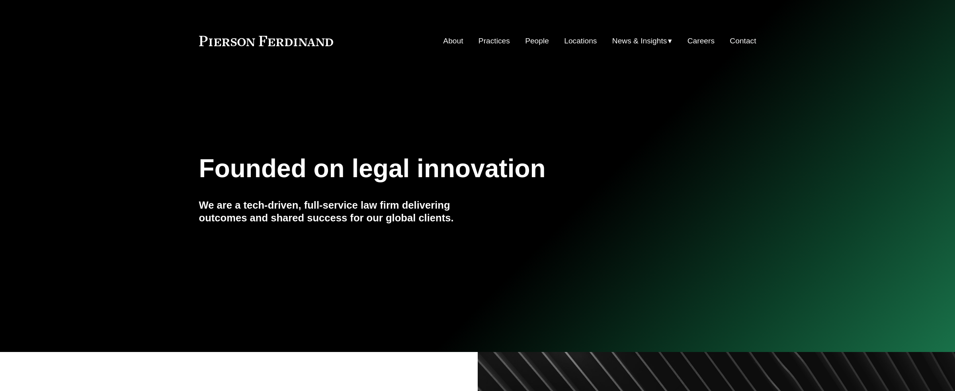  What do you see at coordinates (701, 41) in the screenshot?
I see `a: Careers` at bounding box center [701, 41].